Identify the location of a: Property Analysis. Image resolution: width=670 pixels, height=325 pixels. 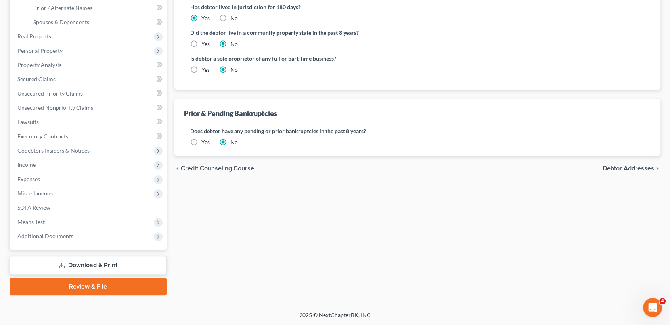
(89, 65).